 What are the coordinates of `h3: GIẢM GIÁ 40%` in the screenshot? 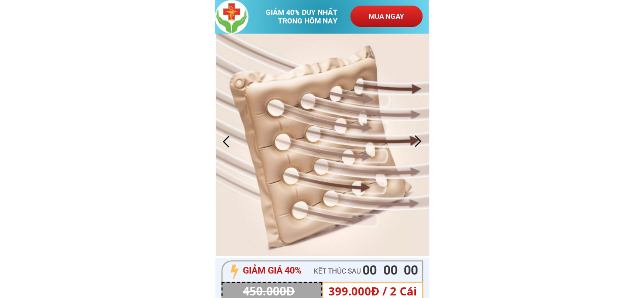 It's located at (278, 270).